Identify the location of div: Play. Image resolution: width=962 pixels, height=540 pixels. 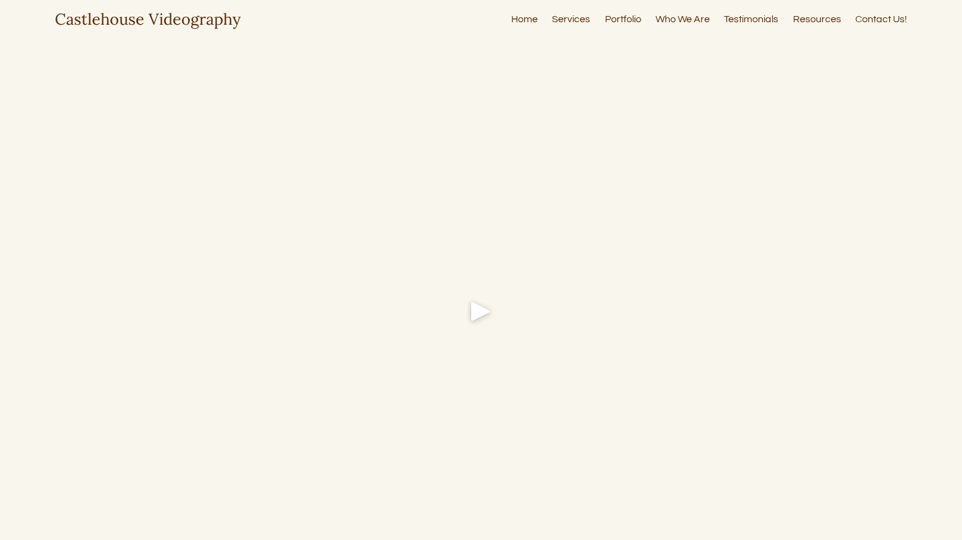
(481, 311).